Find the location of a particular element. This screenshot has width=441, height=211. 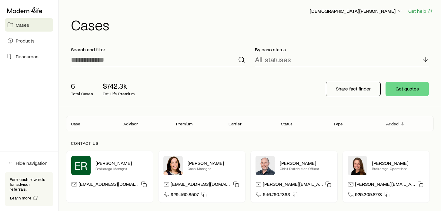

span: Products is located at coordinates (25, 41).